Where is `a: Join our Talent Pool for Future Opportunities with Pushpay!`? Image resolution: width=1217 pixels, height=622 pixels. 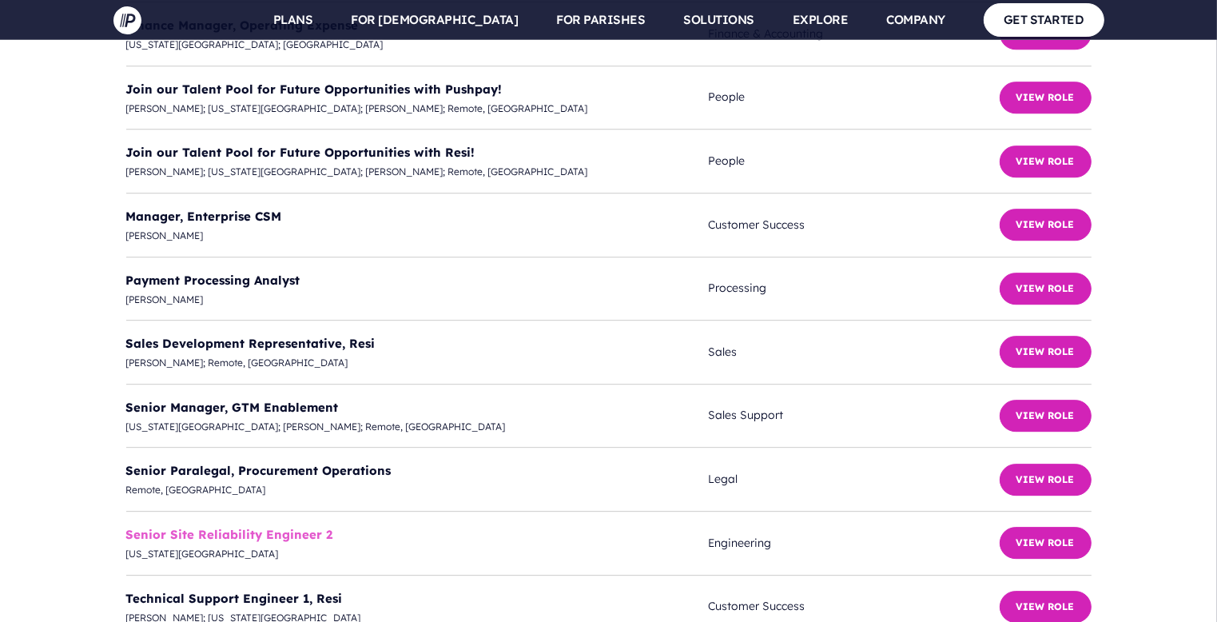 a: Join our Talent Pool for Future Opportunities with Pushpay! is located at coordinates (314, 89).